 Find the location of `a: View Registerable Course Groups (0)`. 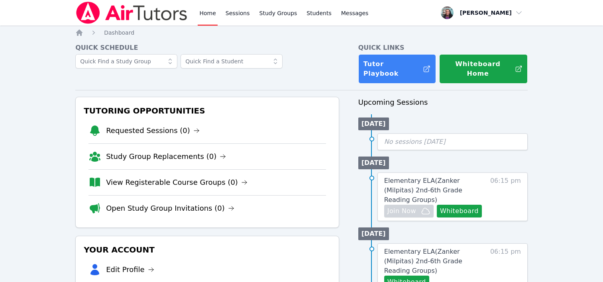

a: View Registerable Course Groups (0) is located at coordinates (177, 183).